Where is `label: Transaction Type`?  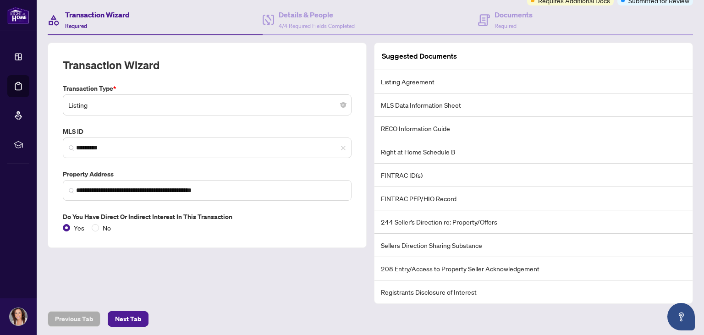
label: Transaction Type is located at coordinates (207, 88).